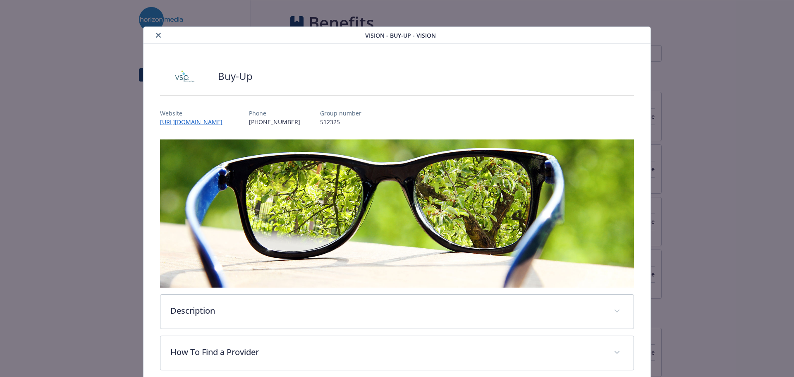  Describe the element at coordinates (400, 35) in the screenshot. I see `span: Vision - Buy-Up - Vision` at that location.